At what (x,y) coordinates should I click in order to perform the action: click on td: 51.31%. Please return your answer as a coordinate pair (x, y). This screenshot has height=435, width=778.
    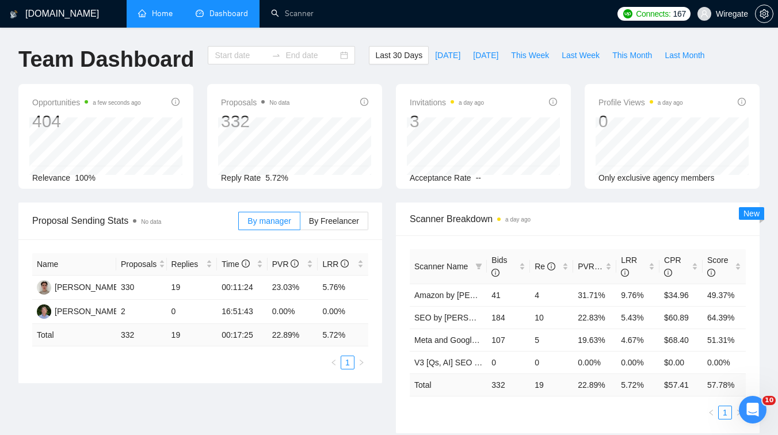
    Looking at the image, I should click on (724, 340).